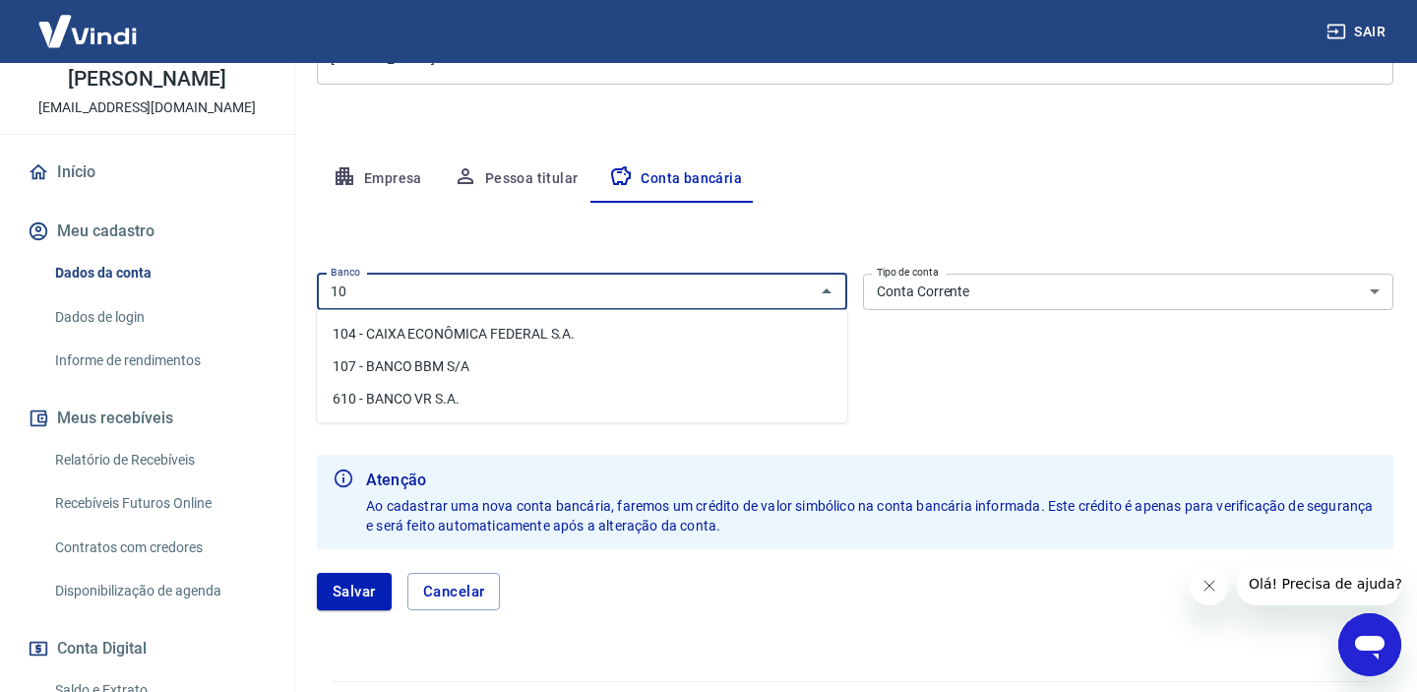 This screenshot has width=1417, height=692. I want to click on span: Olá! Precisa de ajuda?, so click(89, 22).